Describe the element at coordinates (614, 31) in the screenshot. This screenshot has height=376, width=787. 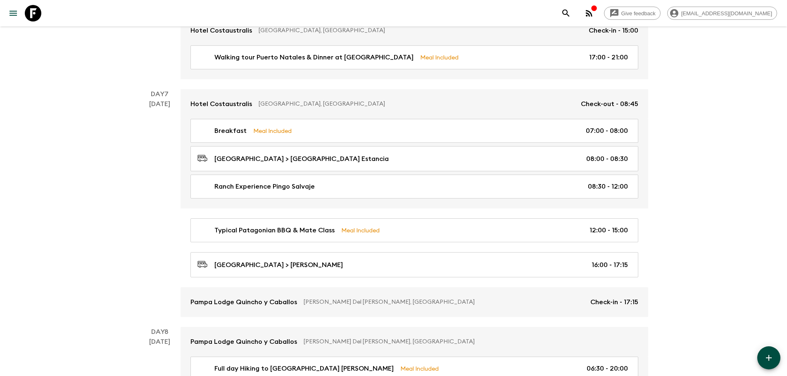
I see `p: Check-in - 15:00` at that location.